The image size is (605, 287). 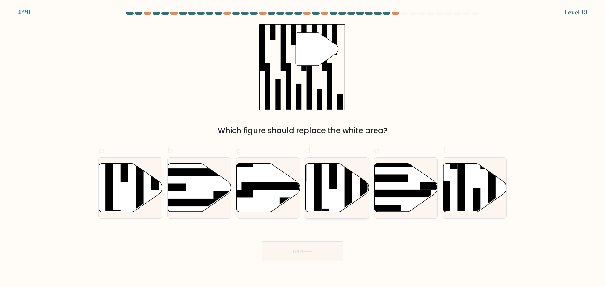 What do you see at coordinates (171, 150) in the screenshot?
I see `span: b.` at bounding box center [171, 150].